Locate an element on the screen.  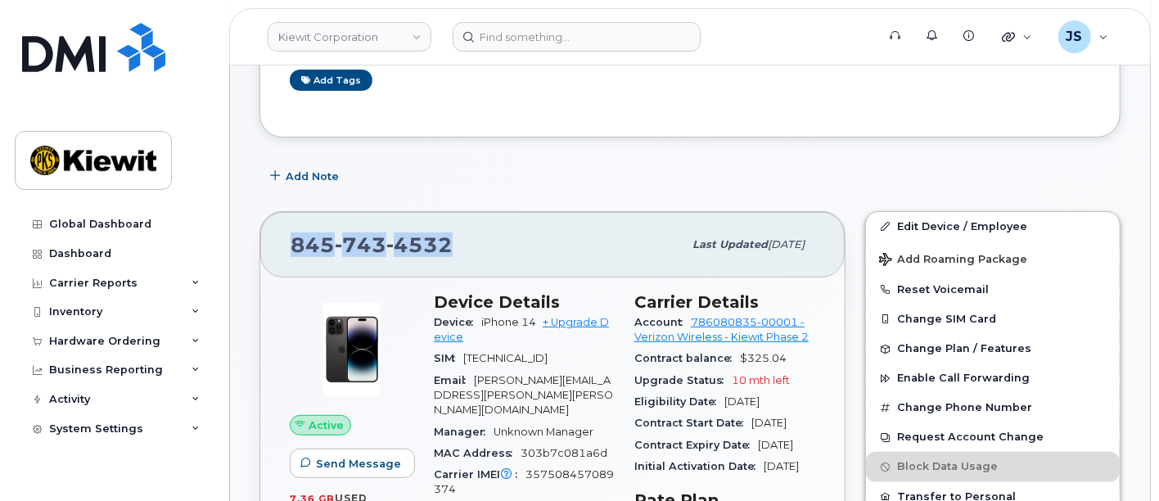
span: Contract Expiry Date is located at coordinates (696, 444).